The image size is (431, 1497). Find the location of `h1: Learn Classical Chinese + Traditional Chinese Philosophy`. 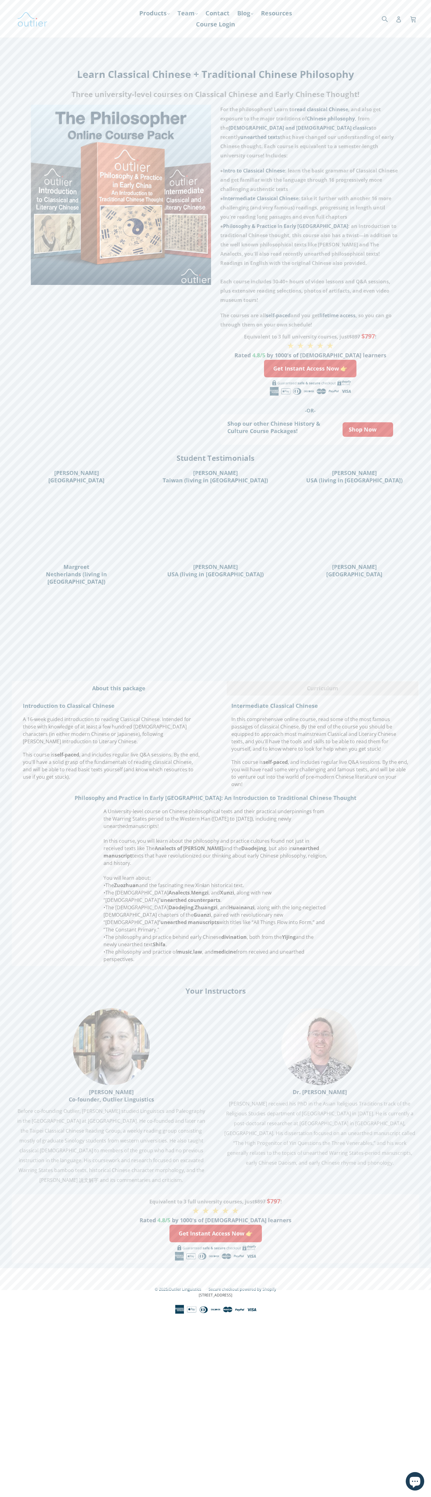

h1: Learn Classical Chinese + Traditional Chinese Philosophy is located at coordinates (215, 74).